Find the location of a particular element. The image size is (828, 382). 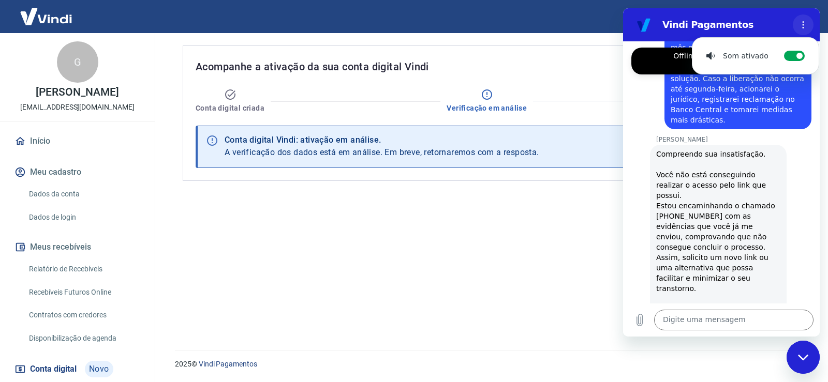

p: 2025 © is located at coordinates (489, 364).